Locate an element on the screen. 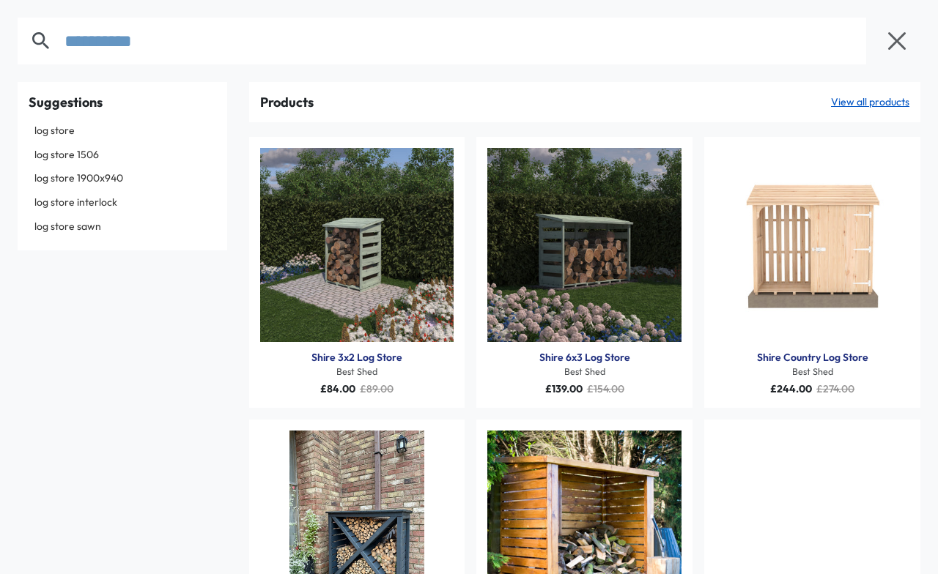  a: log store interlock is located at coordinates (122, 203).